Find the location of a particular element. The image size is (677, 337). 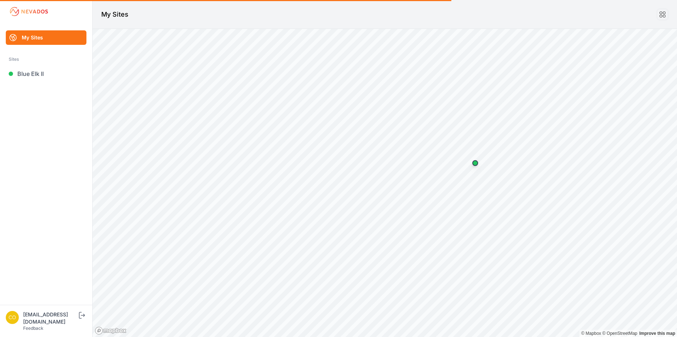

a: Feedback is located at coordinates (33, 328).